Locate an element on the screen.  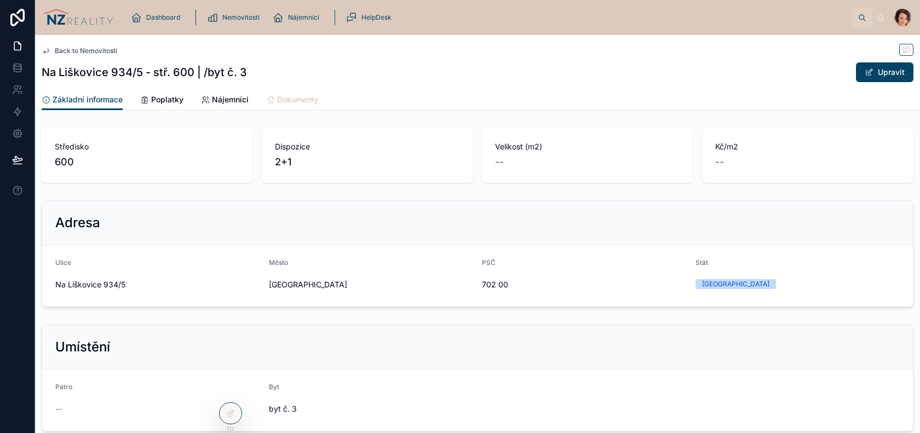
div: scrollable content is located at coordinates (487, 18).